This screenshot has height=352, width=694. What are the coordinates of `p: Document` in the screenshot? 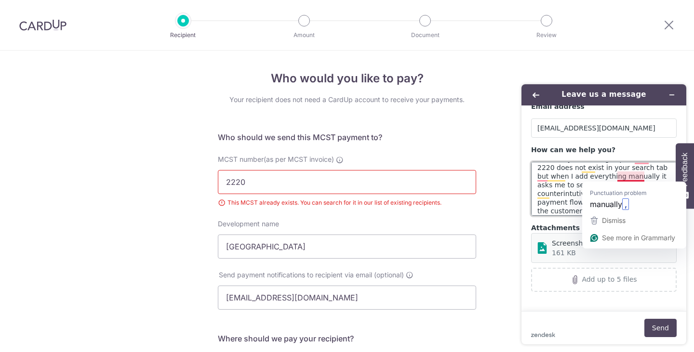 It's located at (425, 35).